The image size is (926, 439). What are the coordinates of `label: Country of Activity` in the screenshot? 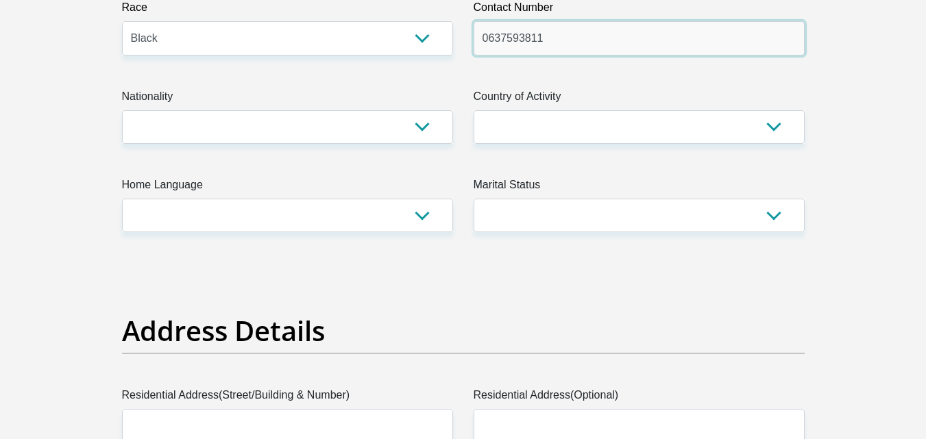 It's located at (639, 99).